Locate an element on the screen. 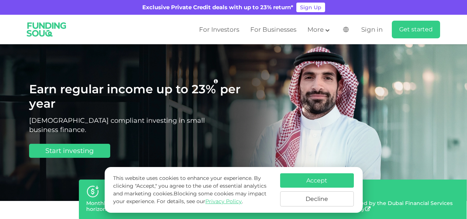  button: Accept is located at coordinates (317, 180).